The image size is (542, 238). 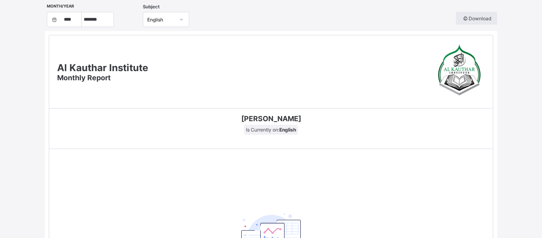 I want to click on span: Download, so click(x=476, y=18).